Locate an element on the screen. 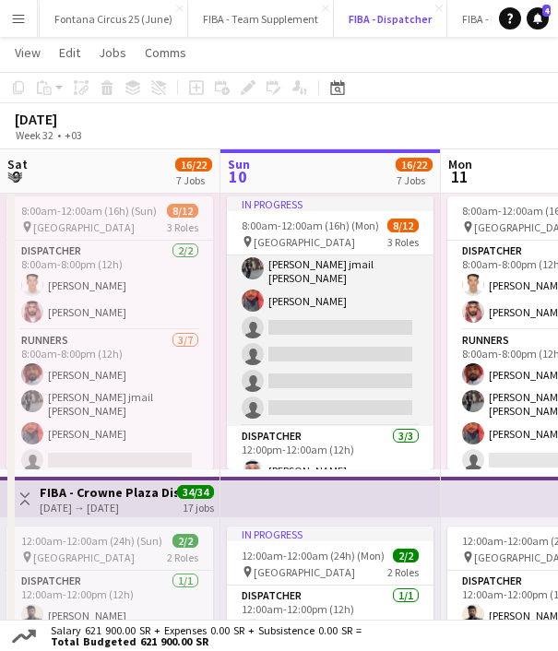 This screenshot has width=558, height=651. span: 9 is located at coordinates (16, 176).